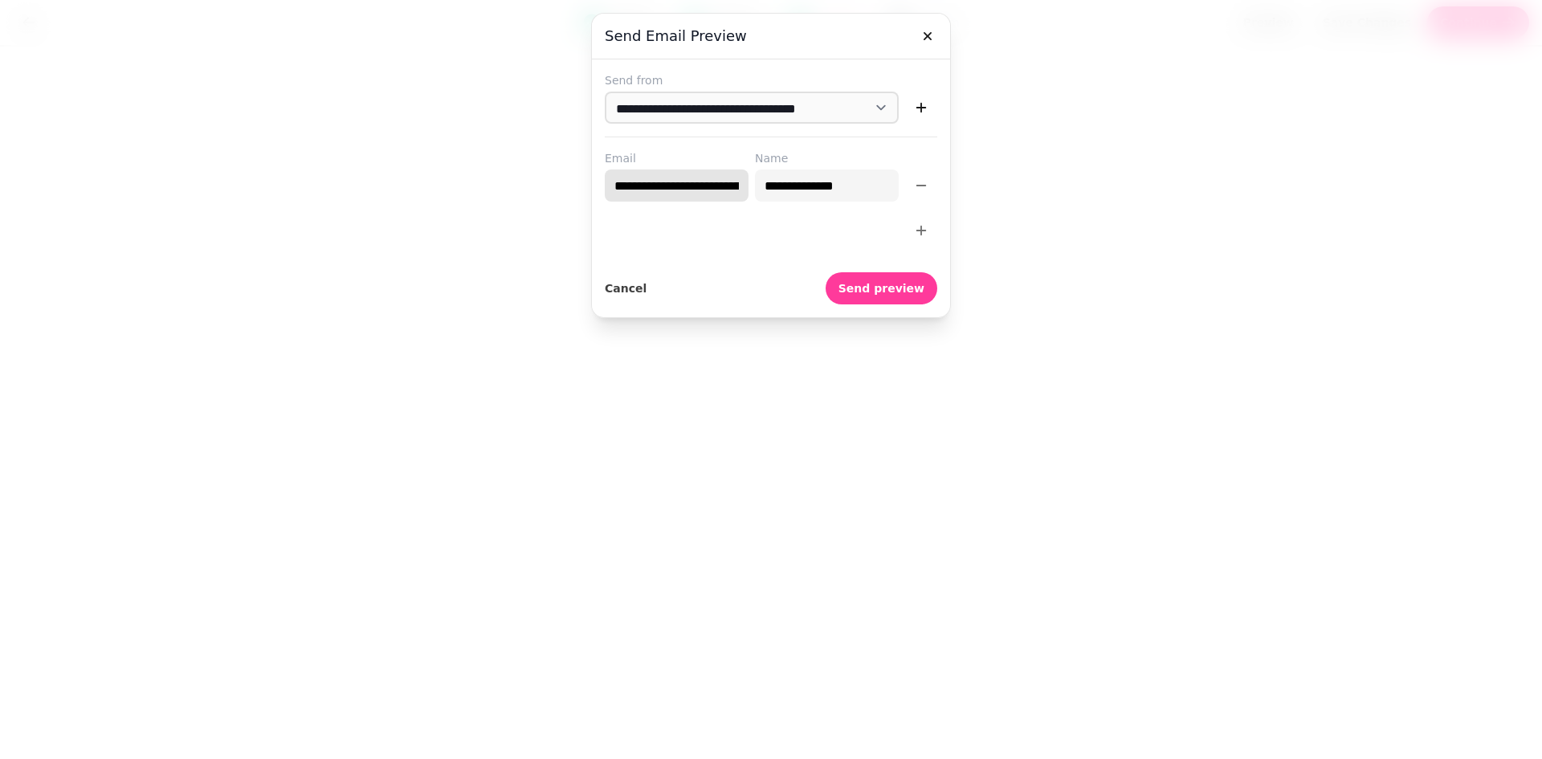  I want to click on label: Email, so click(676, 158).